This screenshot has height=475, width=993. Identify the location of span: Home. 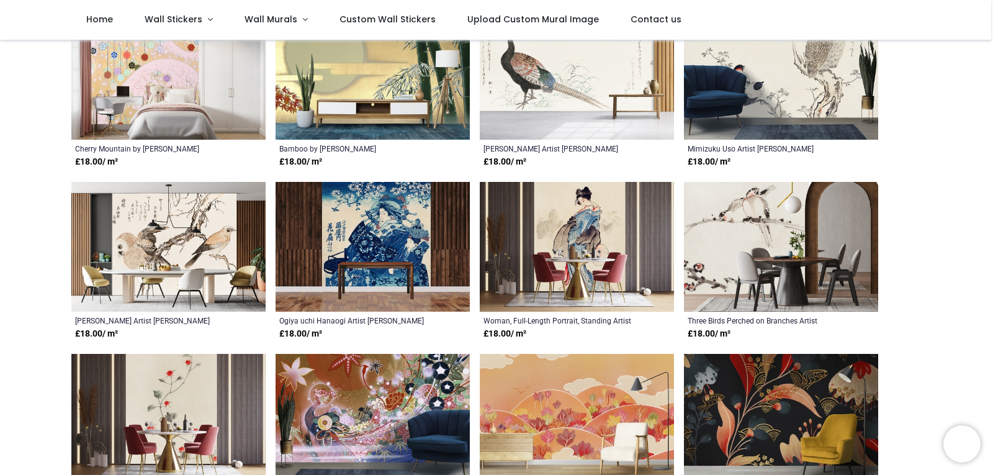
(99, 19).